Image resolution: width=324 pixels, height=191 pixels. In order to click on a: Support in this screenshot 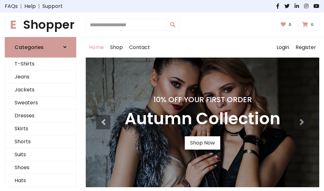, I will do `click(53, 6)`.